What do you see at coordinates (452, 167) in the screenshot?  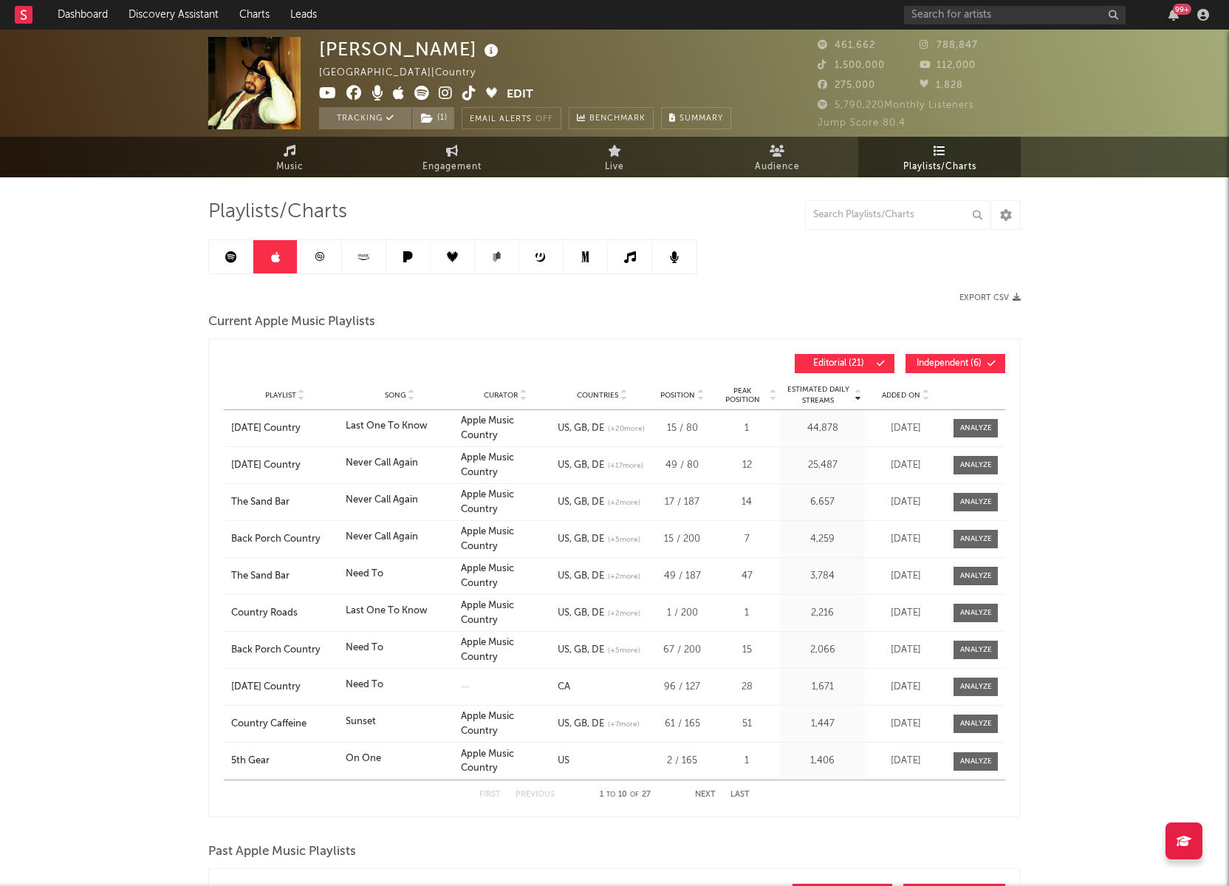 I see `span: Engagement` at bounding box center [452, 167].